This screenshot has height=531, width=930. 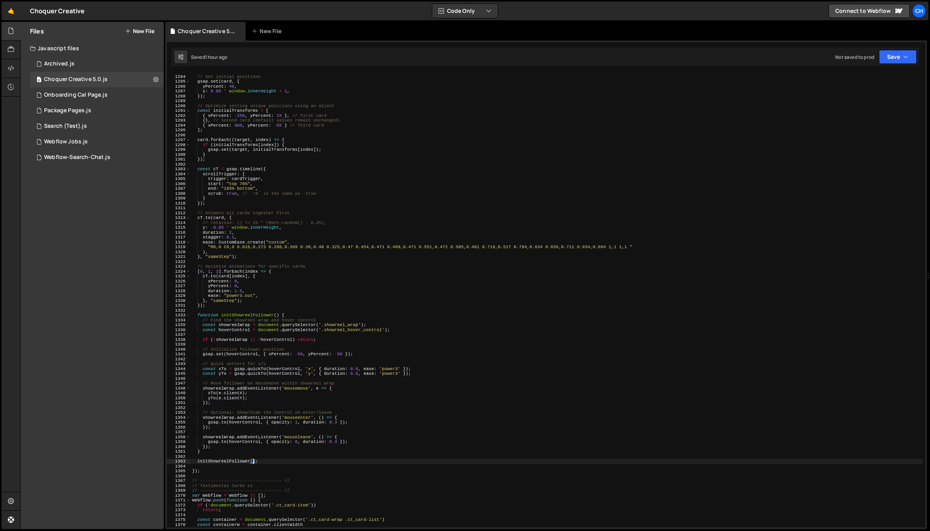 What do you see at coordinates (178, 140) in the screenshot?
I see `div: 1297` at bounding box center [178, 140].